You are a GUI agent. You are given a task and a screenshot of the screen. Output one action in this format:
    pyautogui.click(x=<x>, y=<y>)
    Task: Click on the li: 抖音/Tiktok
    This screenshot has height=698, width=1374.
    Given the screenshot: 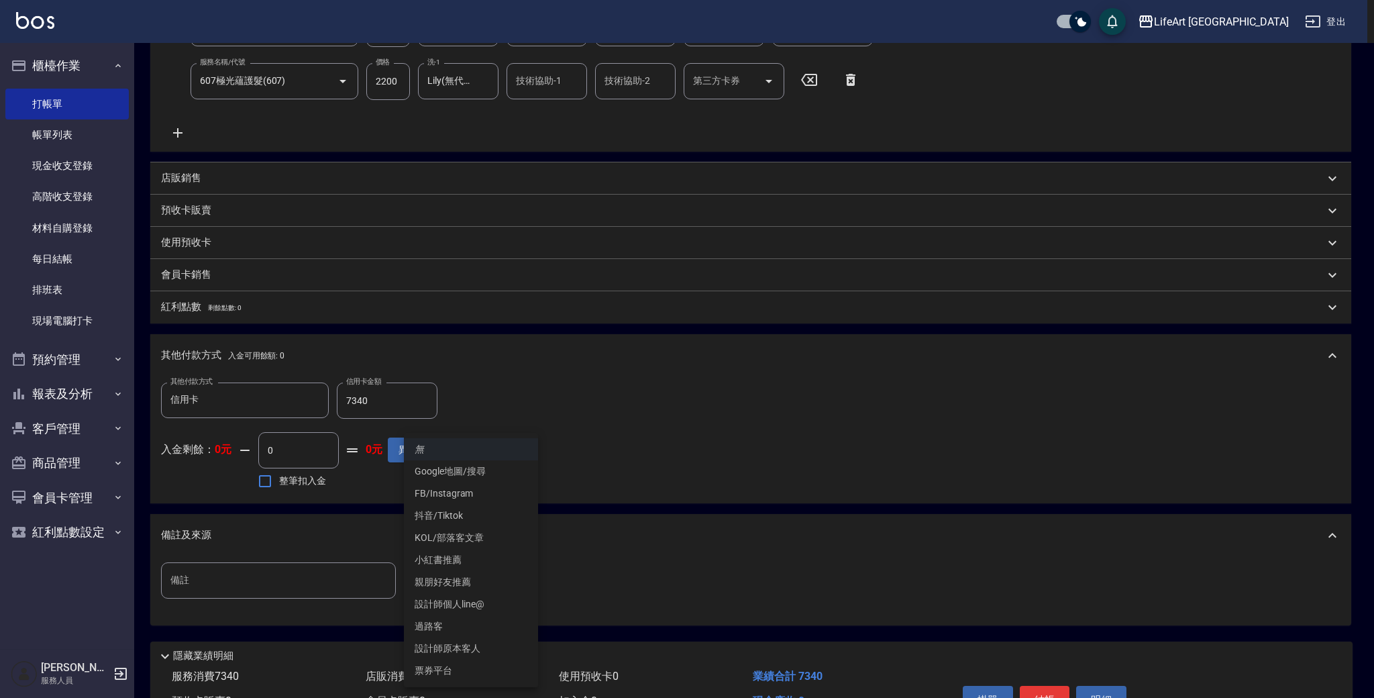 What is the action you would take?
    pyautogui.click(x=471, y=515)
    